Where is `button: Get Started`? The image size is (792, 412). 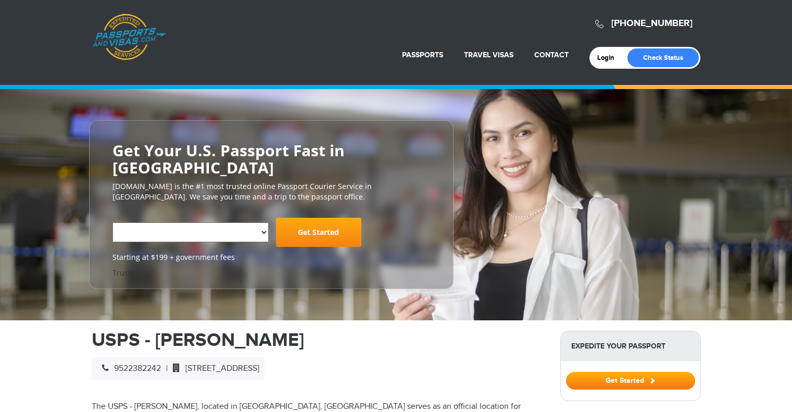
button: Get Started is located at coordinates (631, 381).